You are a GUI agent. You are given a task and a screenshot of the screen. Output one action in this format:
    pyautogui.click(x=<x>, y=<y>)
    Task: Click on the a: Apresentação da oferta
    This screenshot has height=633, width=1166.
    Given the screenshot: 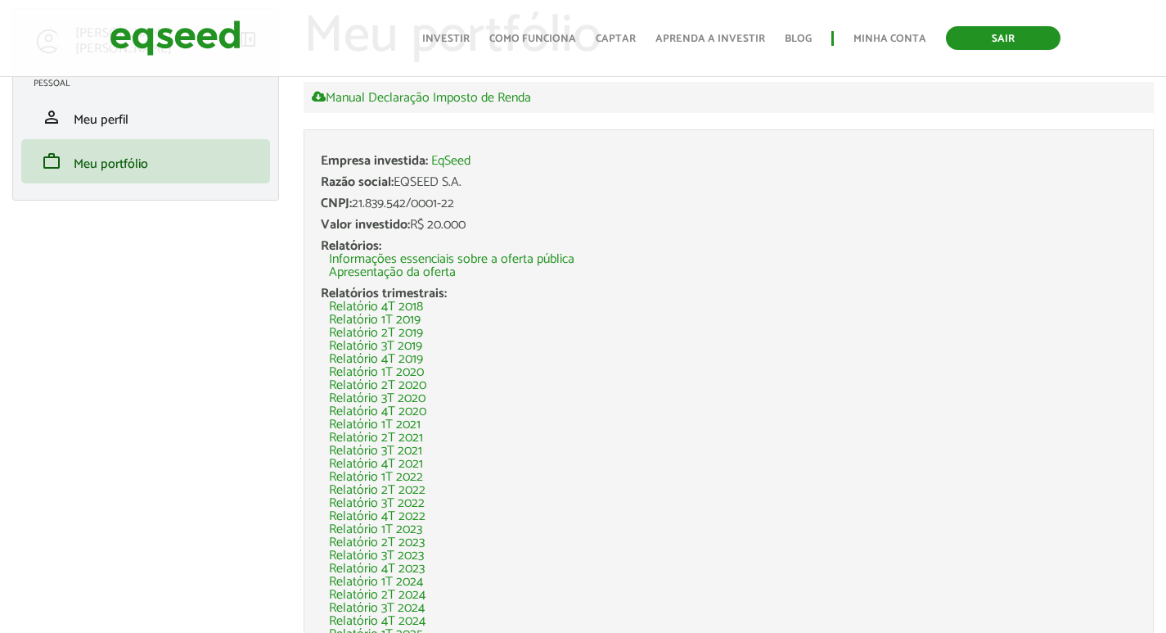 What is the action you would take?
    pyautogui.click(x=392, y=273)
    